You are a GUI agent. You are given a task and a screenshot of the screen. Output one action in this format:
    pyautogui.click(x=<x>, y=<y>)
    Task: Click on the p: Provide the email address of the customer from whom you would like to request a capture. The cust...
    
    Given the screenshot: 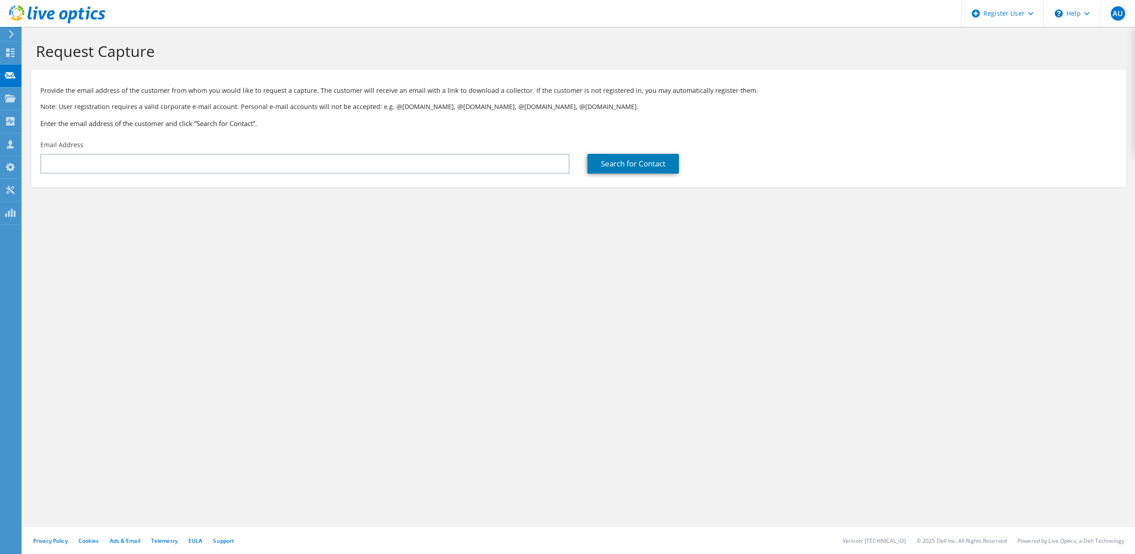 What is the action you would take?
    pyautogui.click(x=578, y=91)
    